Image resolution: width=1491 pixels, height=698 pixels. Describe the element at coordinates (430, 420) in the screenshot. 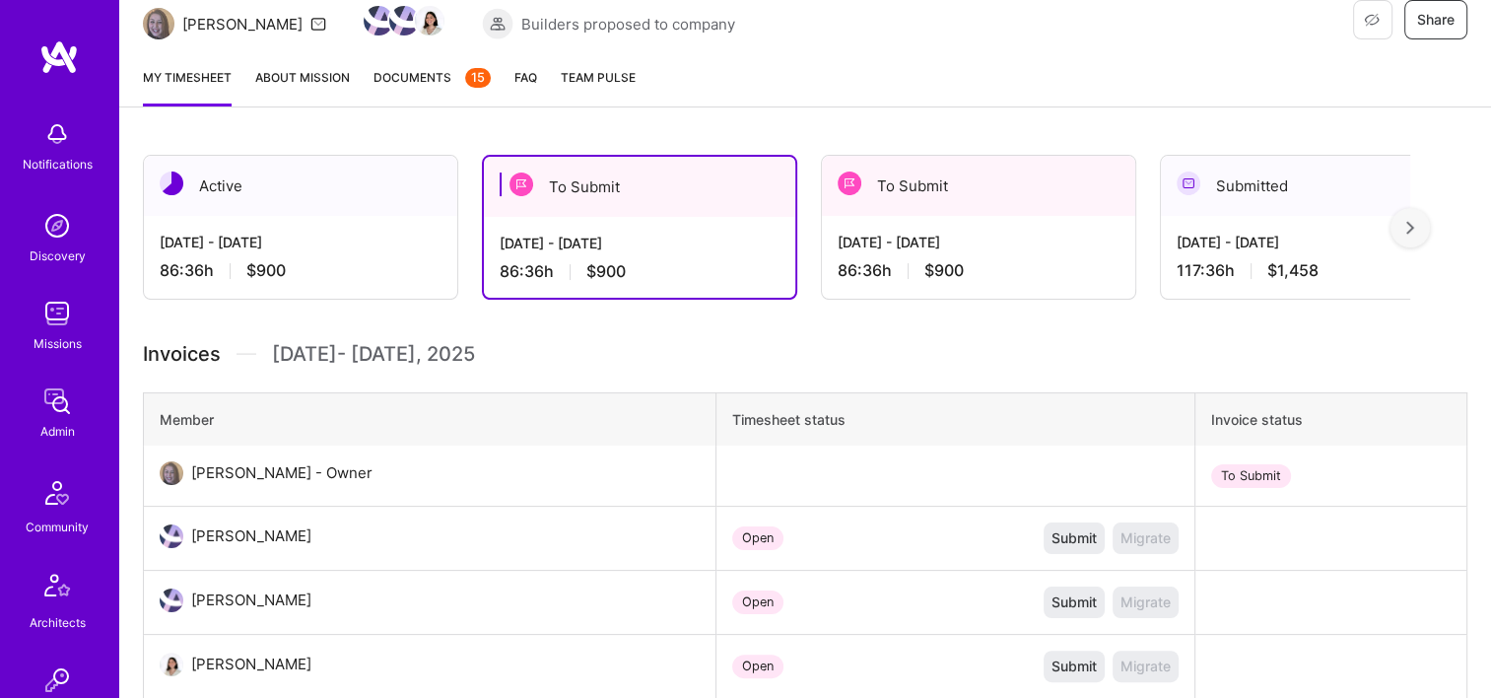

I see `th: Member` at that location.